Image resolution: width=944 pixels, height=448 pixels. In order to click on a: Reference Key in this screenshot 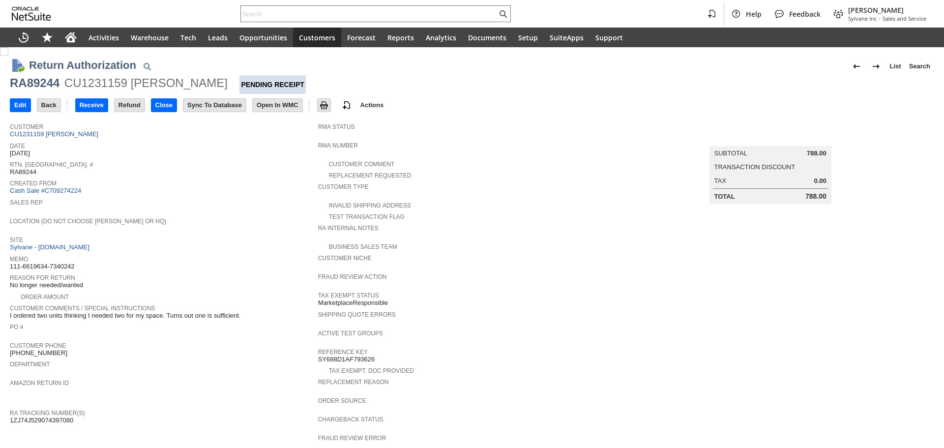, I will do `click(343, 352)`.